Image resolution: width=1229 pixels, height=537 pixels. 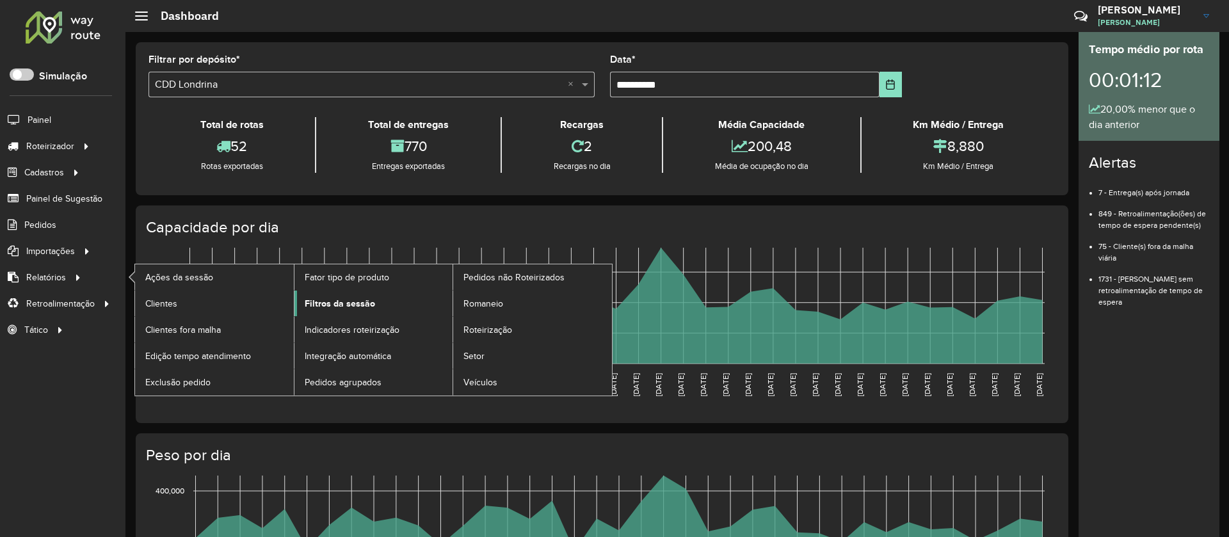 I want to click on div: Rotas exportadas, so click(x=232, y=166).